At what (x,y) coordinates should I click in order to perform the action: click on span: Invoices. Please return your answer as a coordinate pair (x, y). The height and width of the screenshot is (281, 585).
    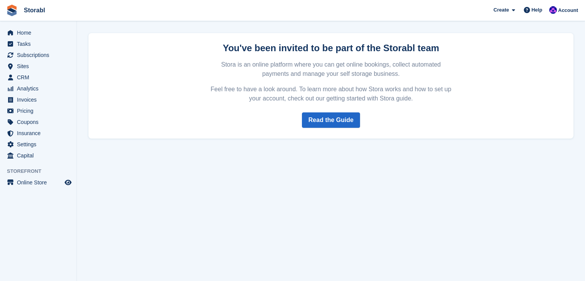
    Looking at the image, I should click on (40, 100).